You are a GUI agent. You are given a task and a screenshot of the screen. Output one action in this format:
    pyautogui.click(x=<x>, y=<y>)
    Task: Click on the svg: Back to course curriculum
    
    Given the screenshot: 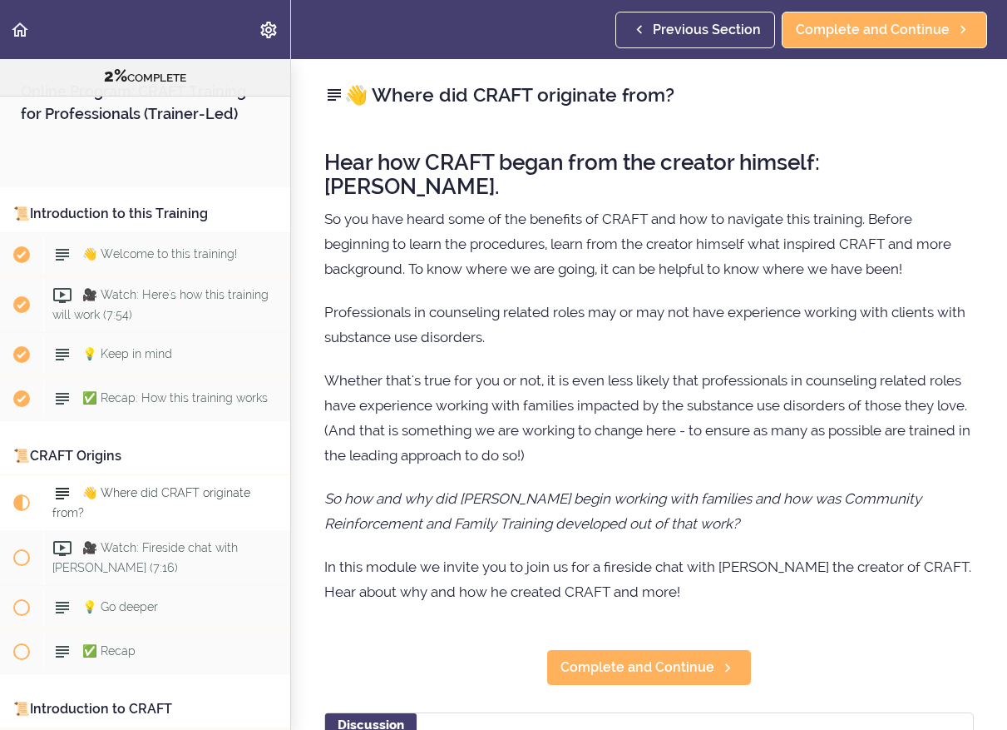 What is the action you would take?
    pyautogui.click(x=20, y=30)
    